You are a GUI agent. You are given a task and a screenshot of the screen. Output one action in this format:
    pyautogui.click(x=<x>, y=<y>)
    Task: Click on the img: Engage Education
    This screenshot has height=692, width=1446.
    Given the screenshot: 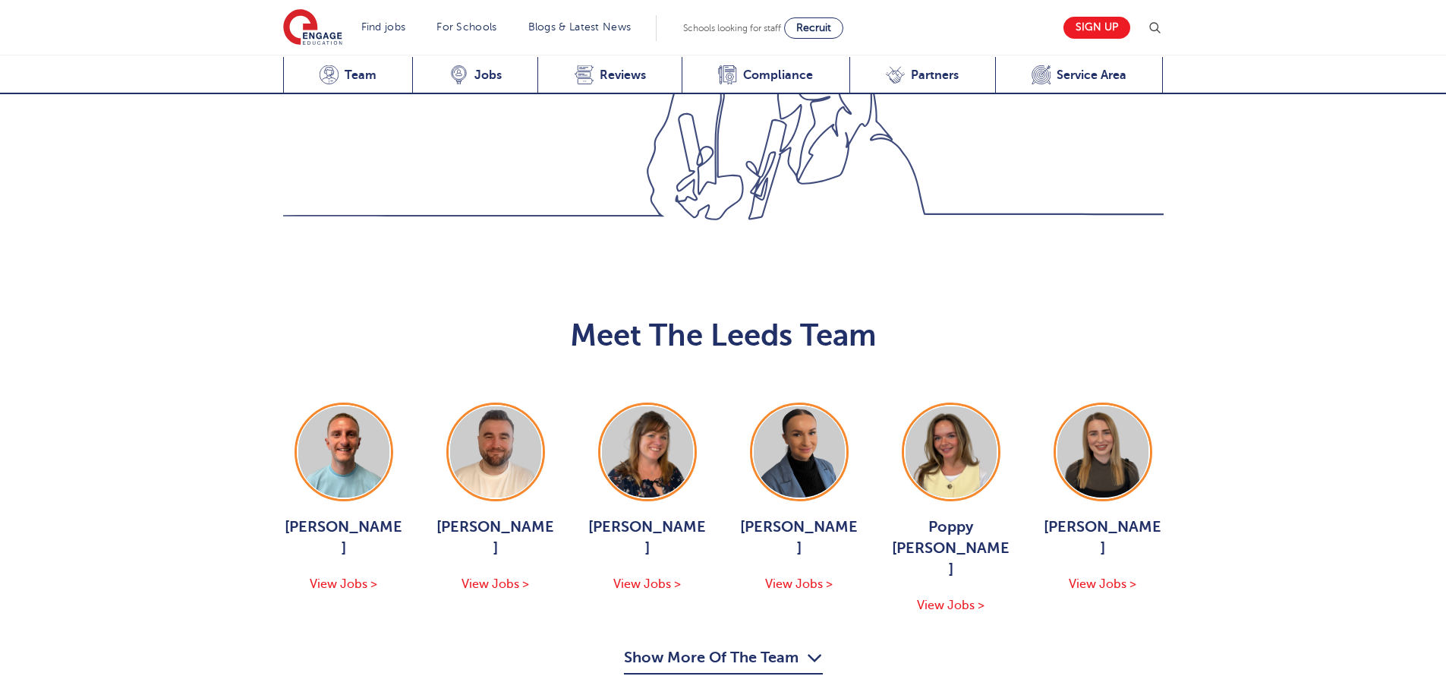 What is the action you would take?
    pyautogui.click(x=313, y=28)
    